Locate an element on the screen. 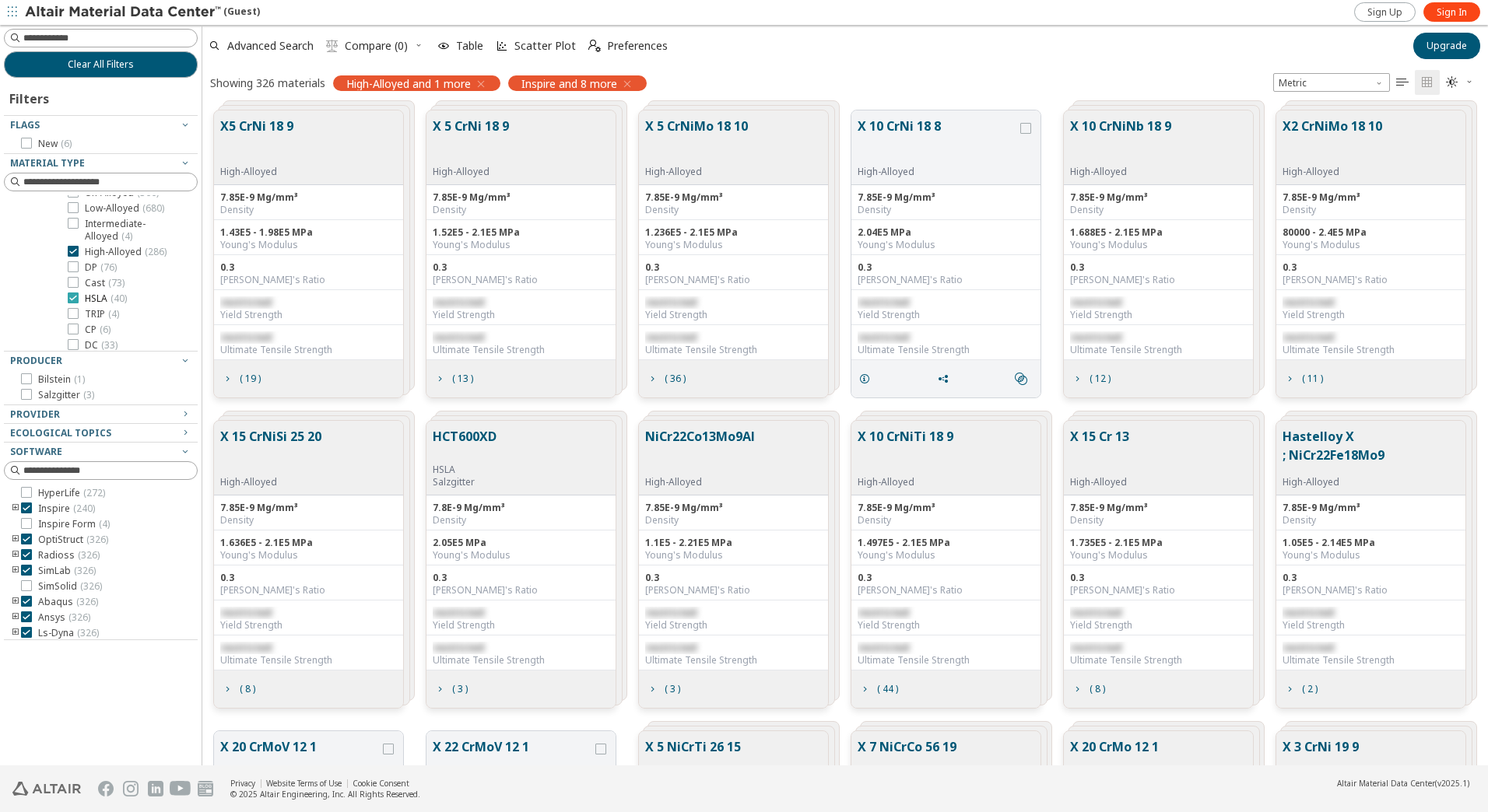  span: Preferences is located at coordinates (637, 46).